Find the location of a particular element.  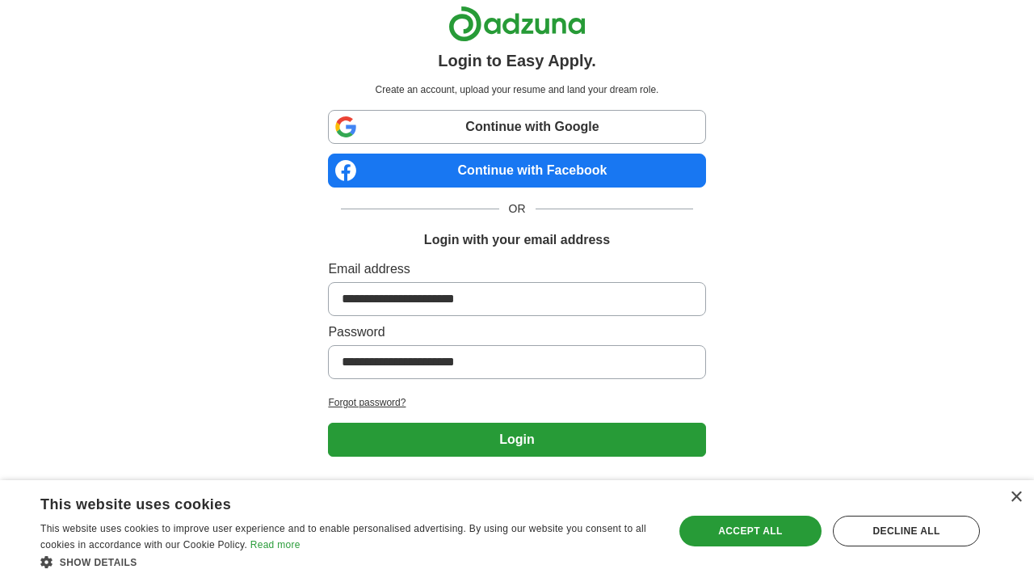

div: Show details is located at coordinates (347, 561).